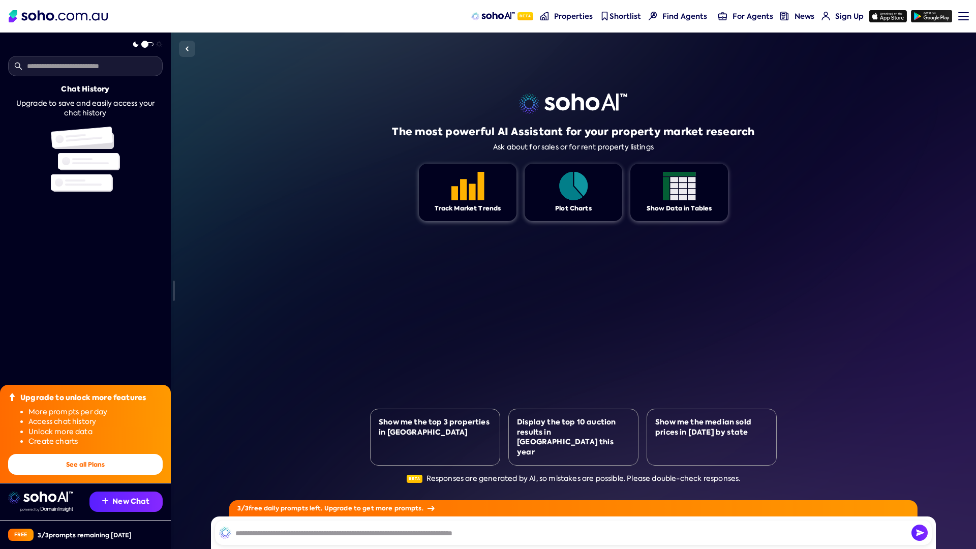  I want to click on img: Find agents icon, so click(653, 16).